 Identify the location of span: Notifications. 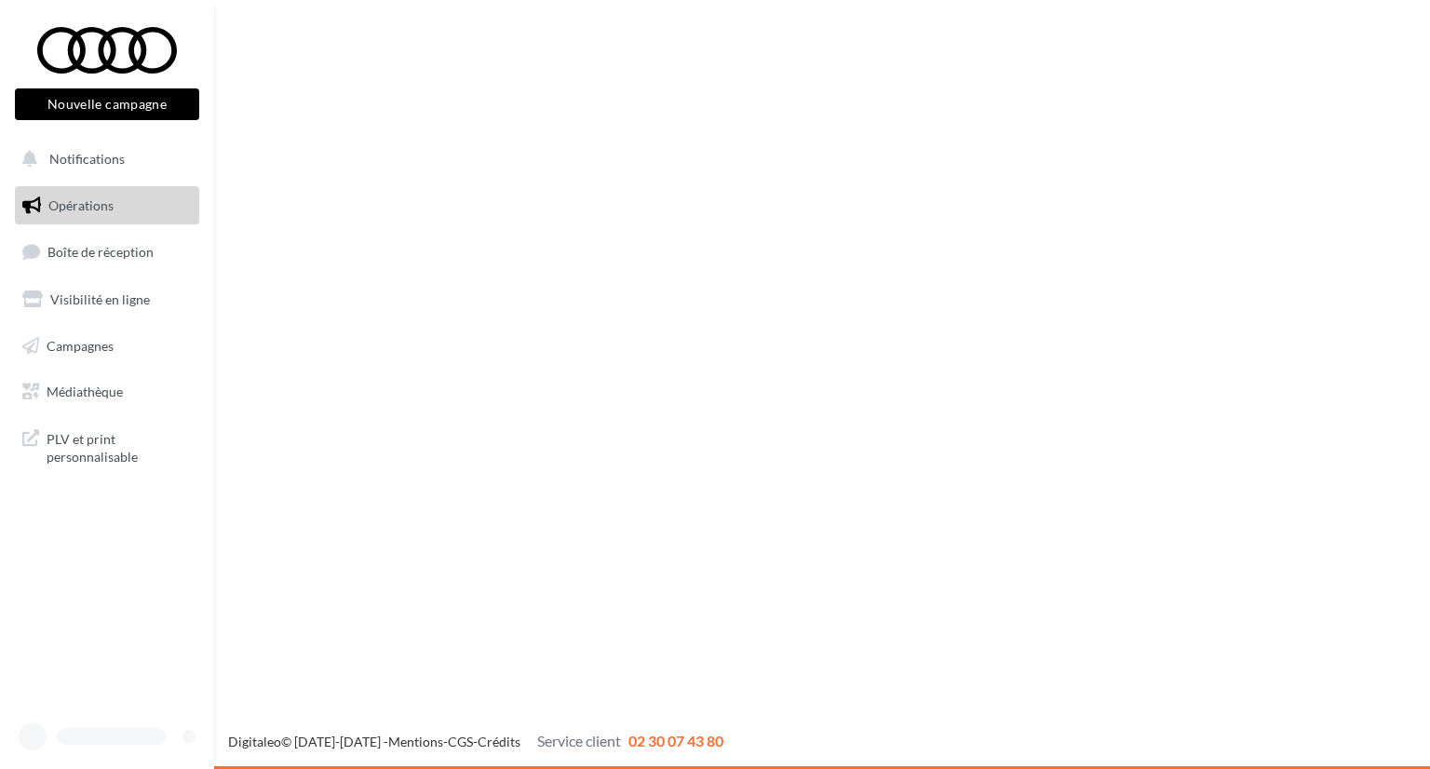
(87, 158).